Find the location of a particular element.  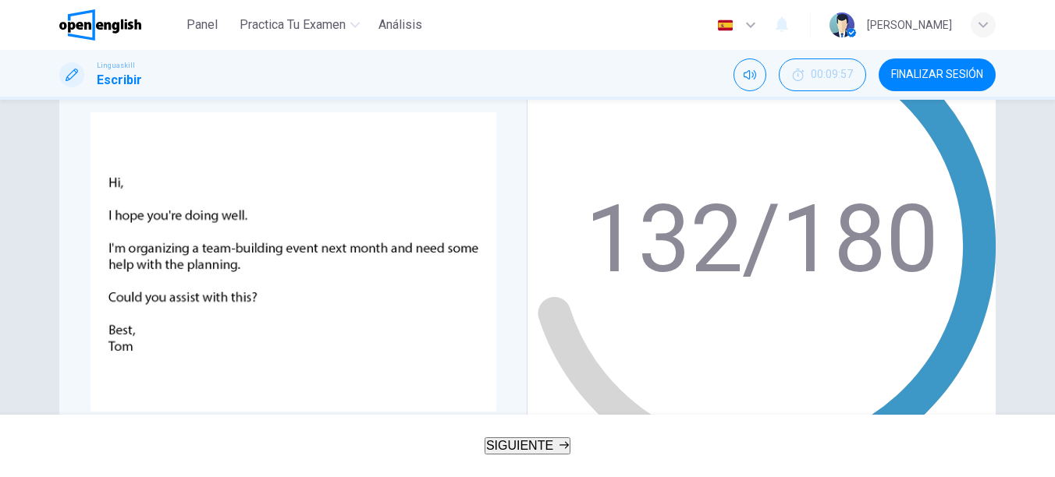

button: FINALIZAR SESIÓN is located at coordinates (937, 75).